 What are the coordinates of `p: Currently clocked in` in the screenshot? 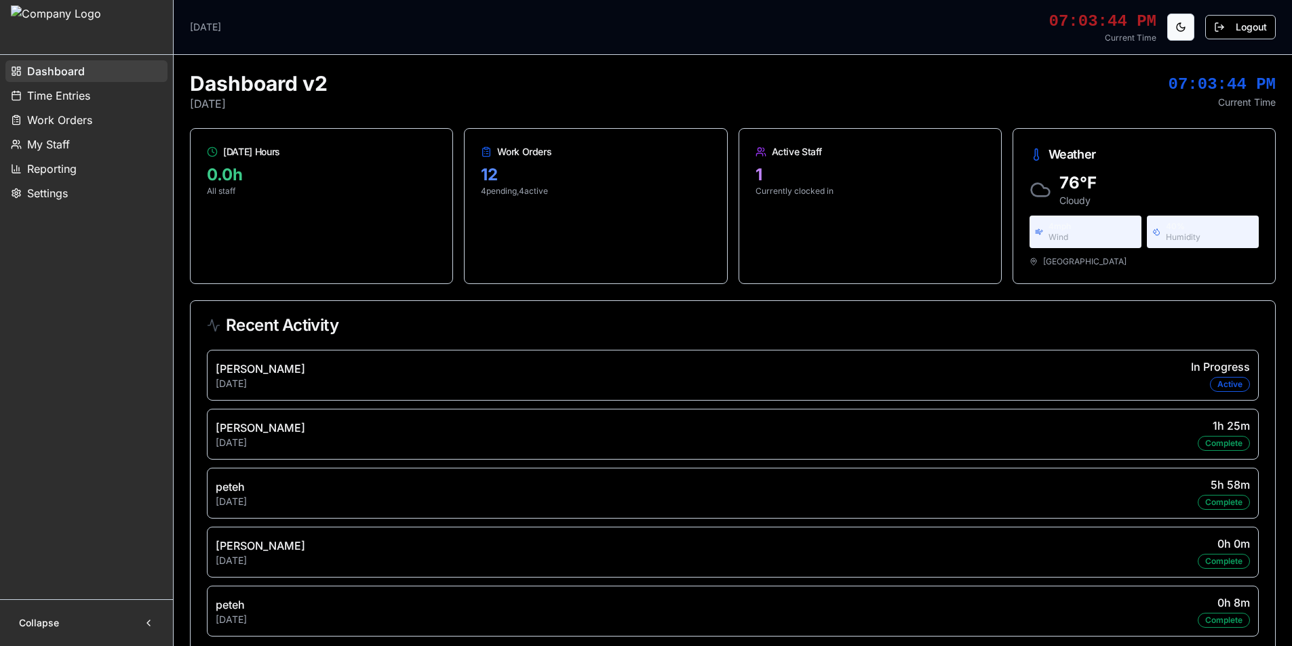 It's located at (870, 191).